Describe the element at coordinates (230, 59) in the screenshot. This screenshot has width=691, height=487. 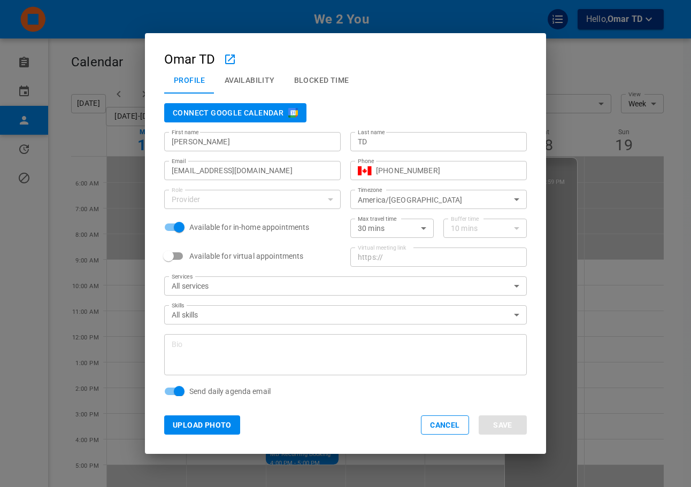
I see `a: Go to personal booking link` at that location.